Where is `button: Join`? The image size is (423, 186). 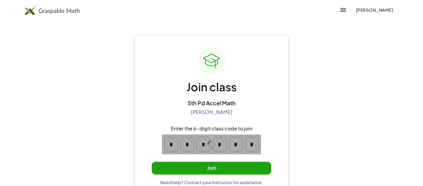
button: Join is located at coordinates (212, 168).